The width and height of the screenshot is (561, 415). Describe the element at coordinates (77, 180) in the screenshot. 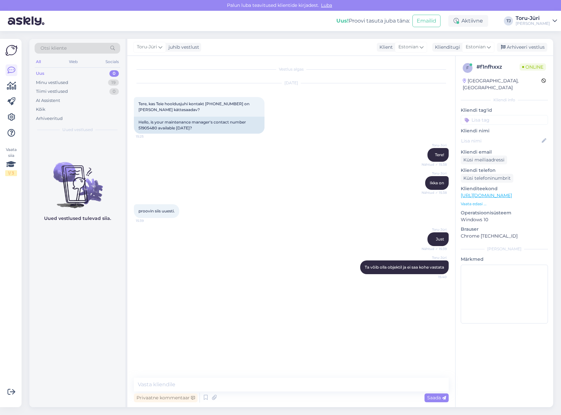

I see `img: No chats` at that location.